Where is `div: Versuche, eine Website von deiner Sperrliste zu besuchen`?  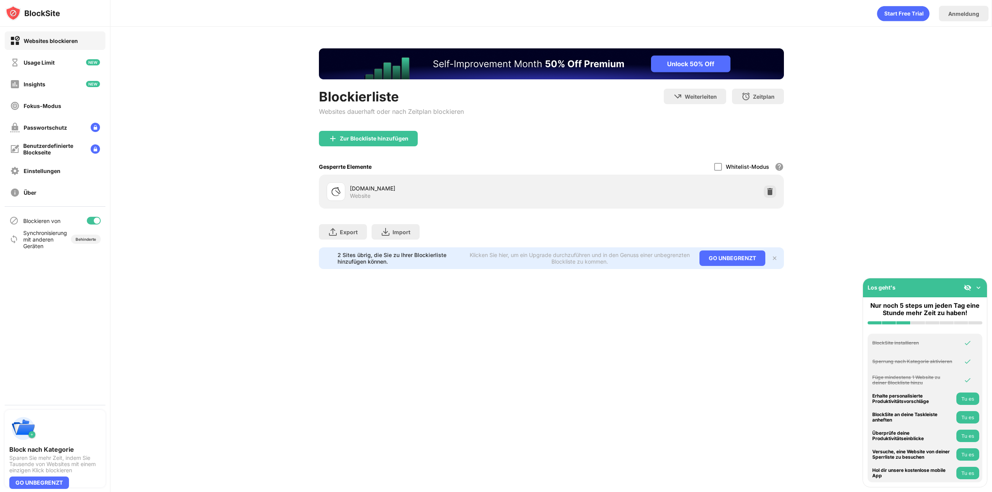
div: Versuche, eine Website von deiner Sperrliste zu besuchen is located at coordinates (913, 455).